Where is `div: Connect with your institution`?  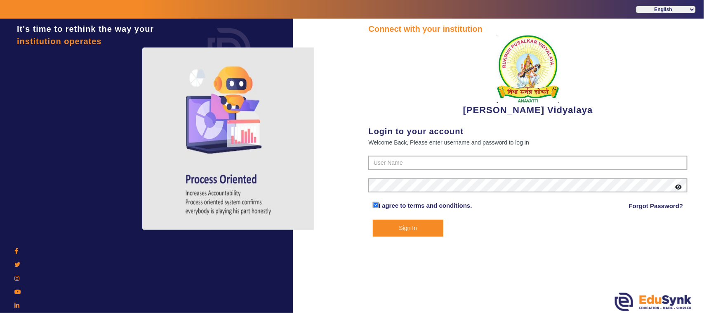
div: Connect with your institution is located at coordinates (528, 29).